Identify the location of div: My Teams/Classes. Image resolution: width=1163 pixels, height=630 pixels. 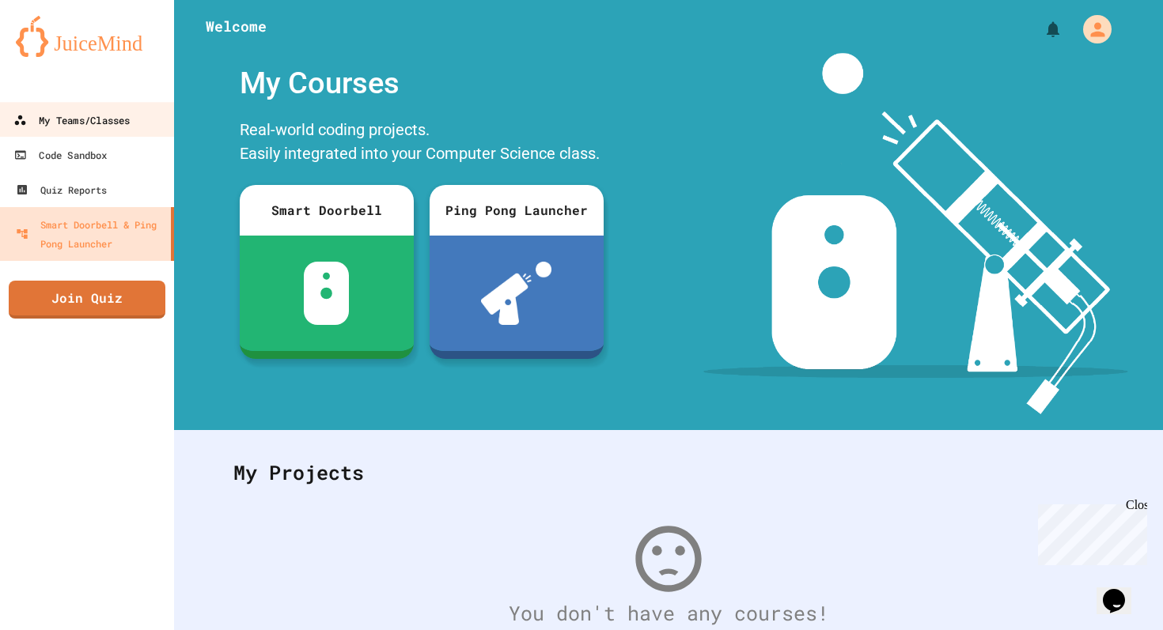
(71, 120).